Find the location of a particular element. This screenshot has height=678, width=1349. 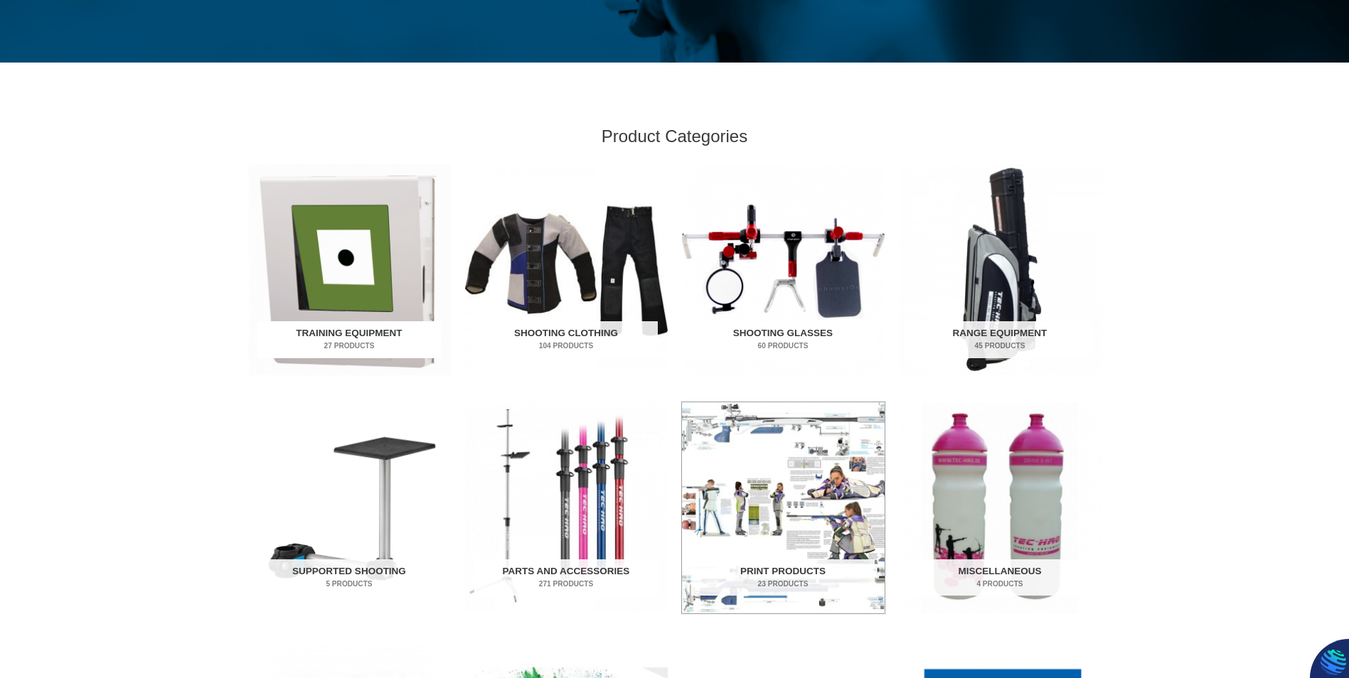

img: Supported Shooting is located at coordinates (349, 508).